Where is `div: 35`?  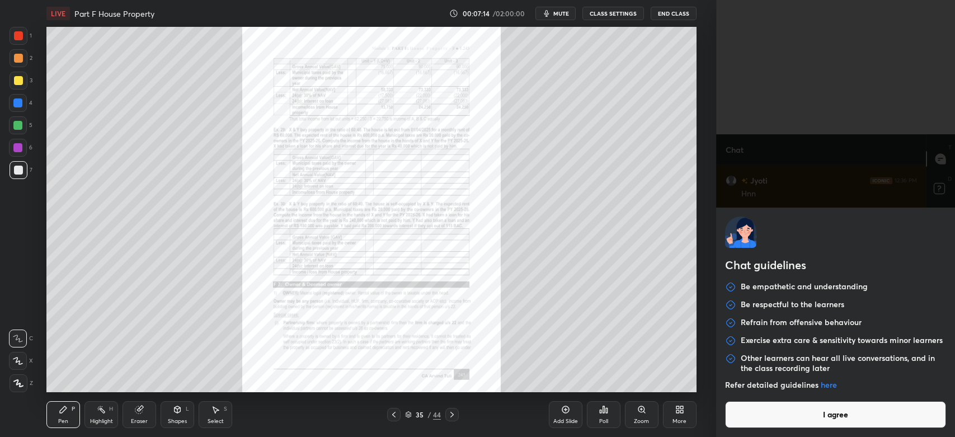 div: 35 is located at coordinates (419, 414).